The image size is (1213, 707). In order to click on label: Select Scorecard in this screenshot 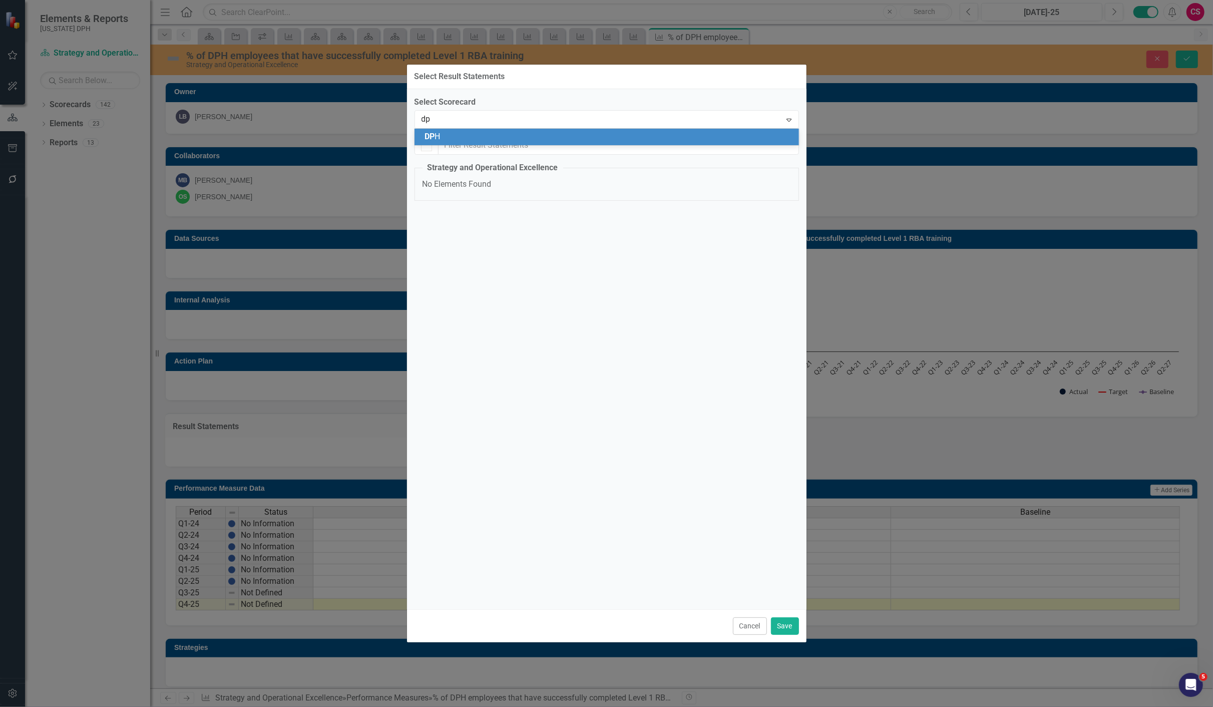, I will do `click(607, 102)`.